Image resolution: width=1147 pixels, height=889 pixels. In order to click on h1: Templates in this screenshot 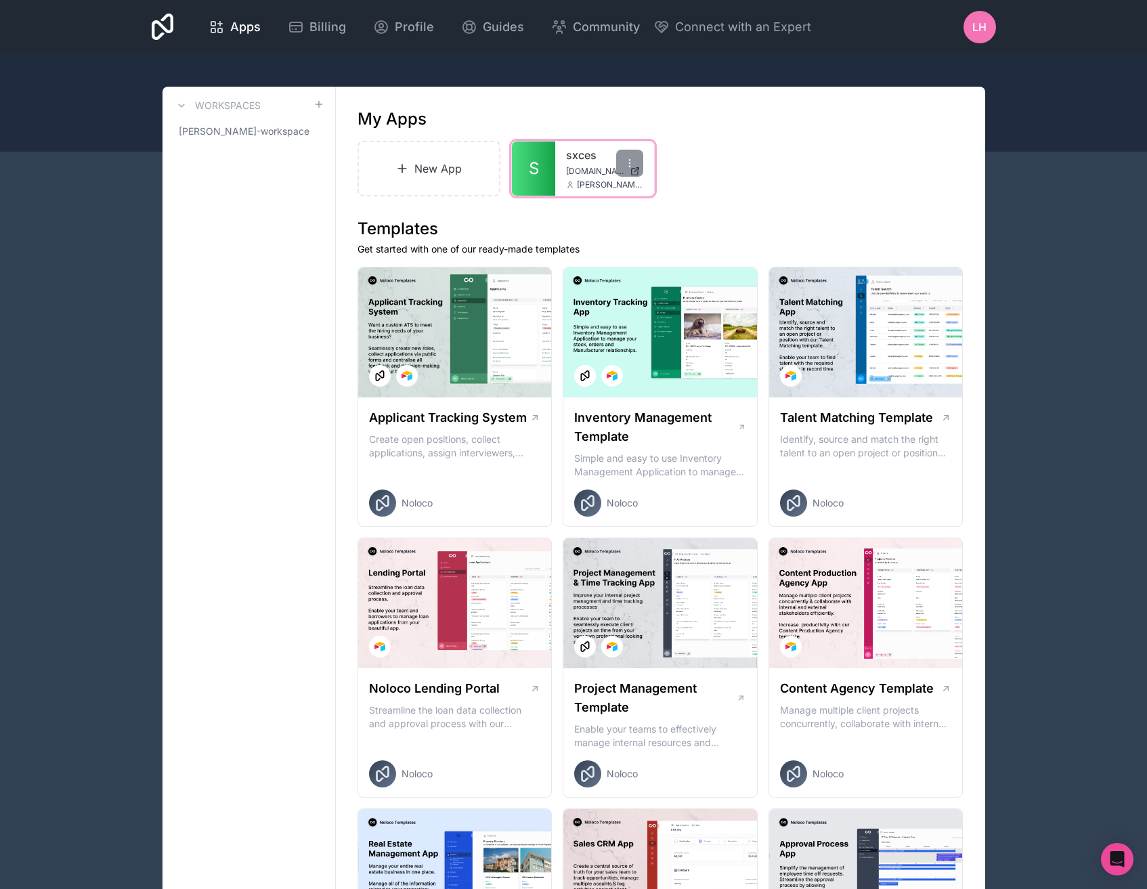, I will do `click(660, 229)`.